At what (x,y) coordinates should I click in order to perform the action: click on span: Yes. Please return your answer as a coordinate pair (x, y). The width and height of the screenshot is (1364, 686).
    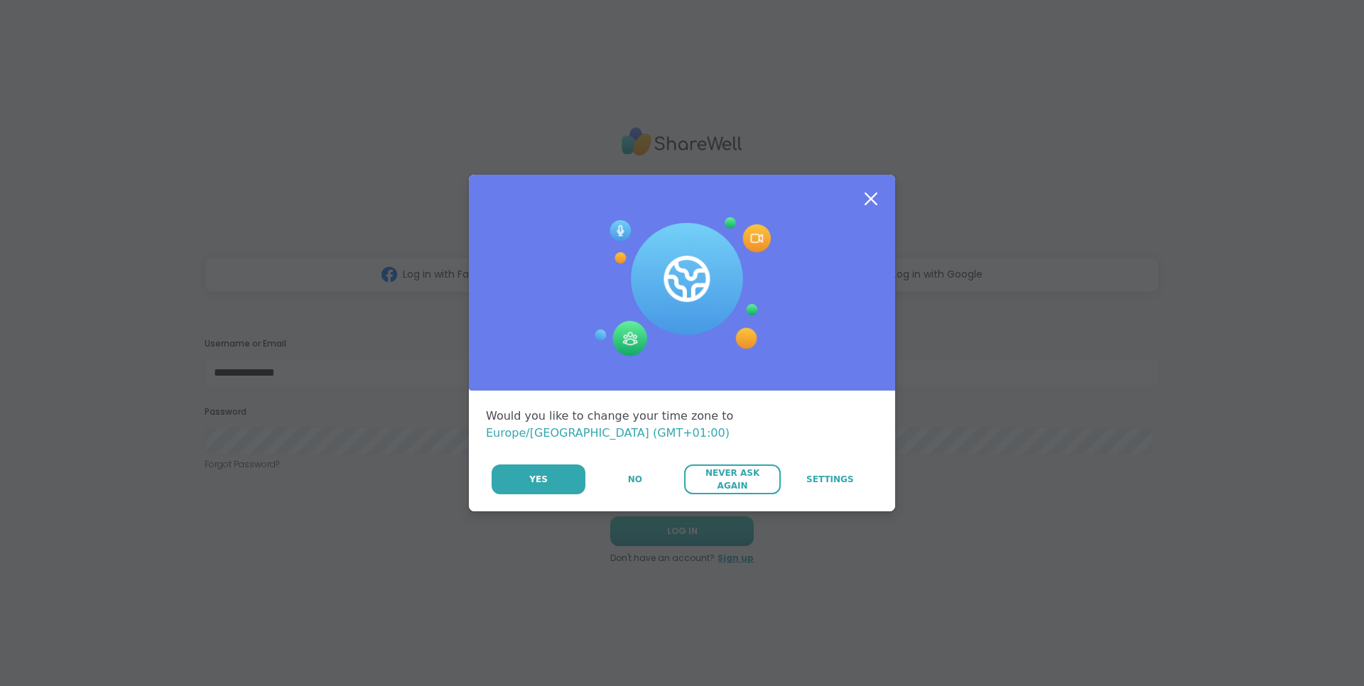
    Looking at the image, I should click on (538, 479).